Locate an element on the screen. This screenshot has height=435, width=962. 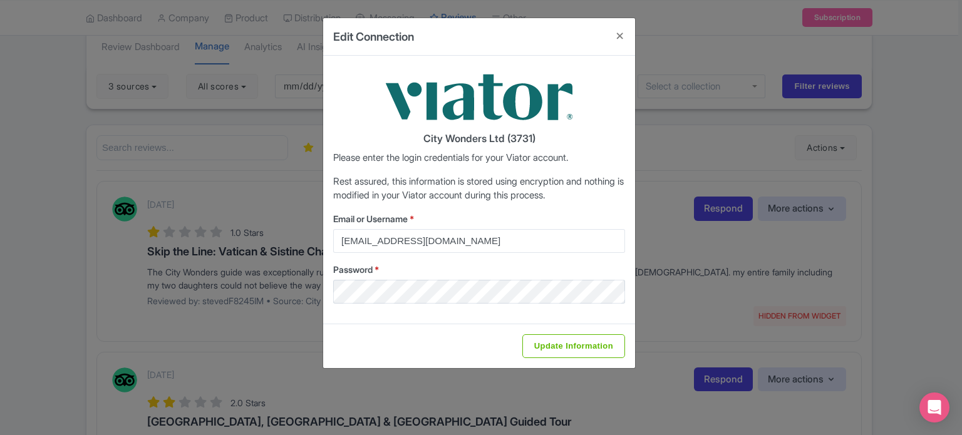
h4: City Wonders Ltd (3731) is located at coordinates (479, 139).